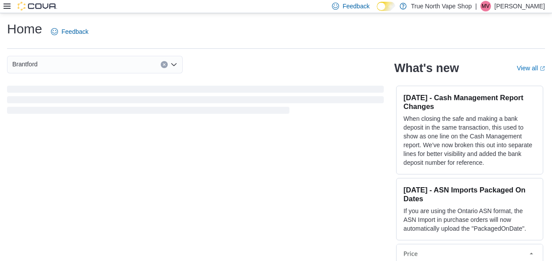 This screenshot has height=261, width=552. Describe the element at coordinates (69, 32) in the screenshot. I see `a: Feedback` at that location.